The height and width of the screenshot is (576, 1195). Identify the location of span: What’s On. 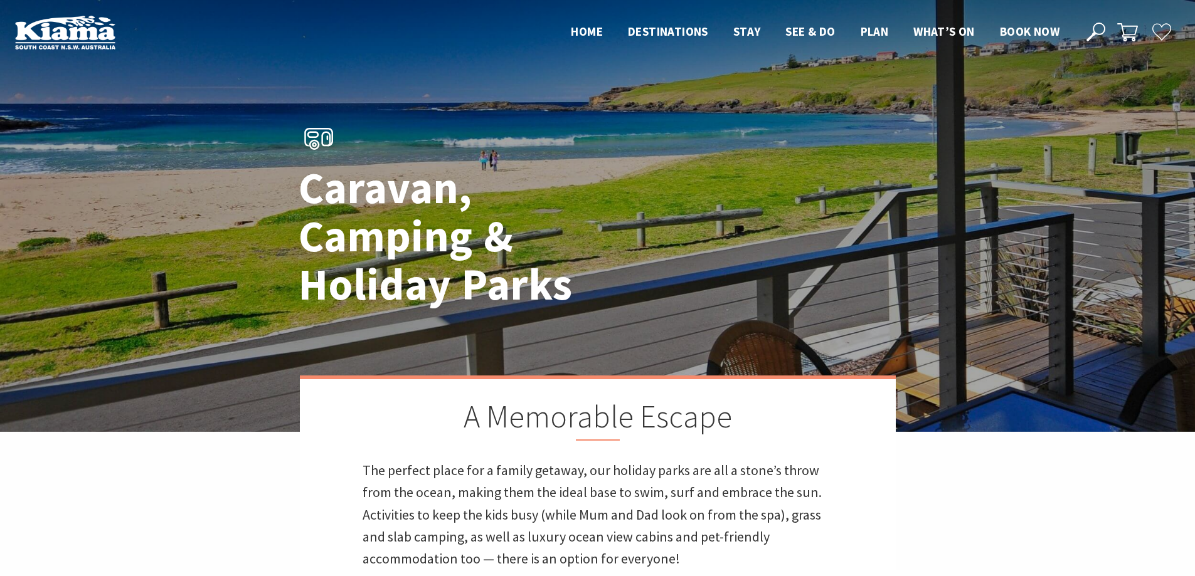
(944, 31).